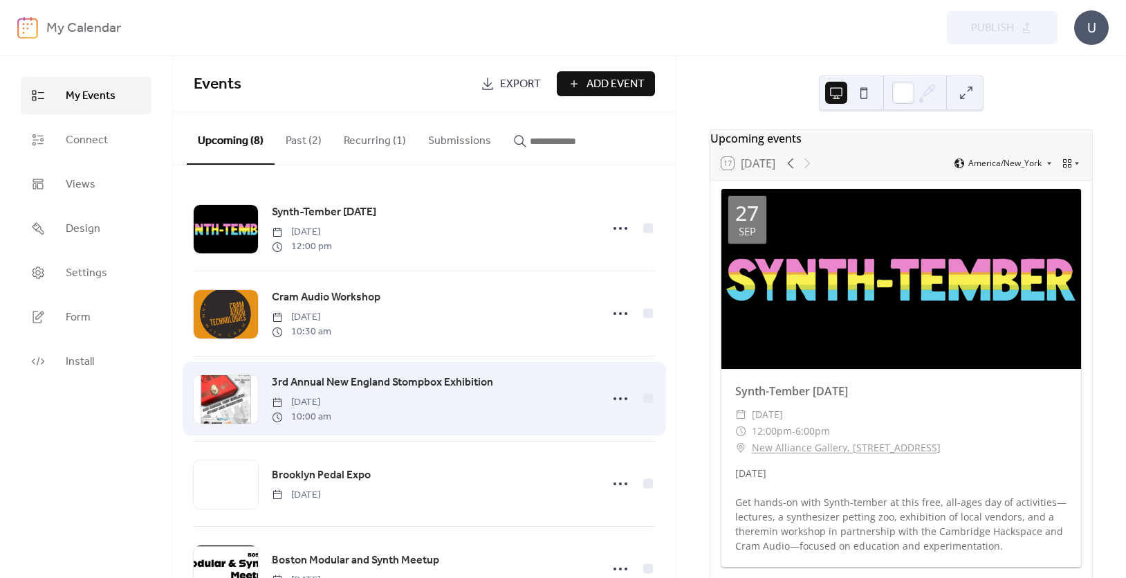  What do you see at coordinates (326, 297) in the screenshot?
I see `a: Cram Audio Workshop` at bounding box center [326, 297].